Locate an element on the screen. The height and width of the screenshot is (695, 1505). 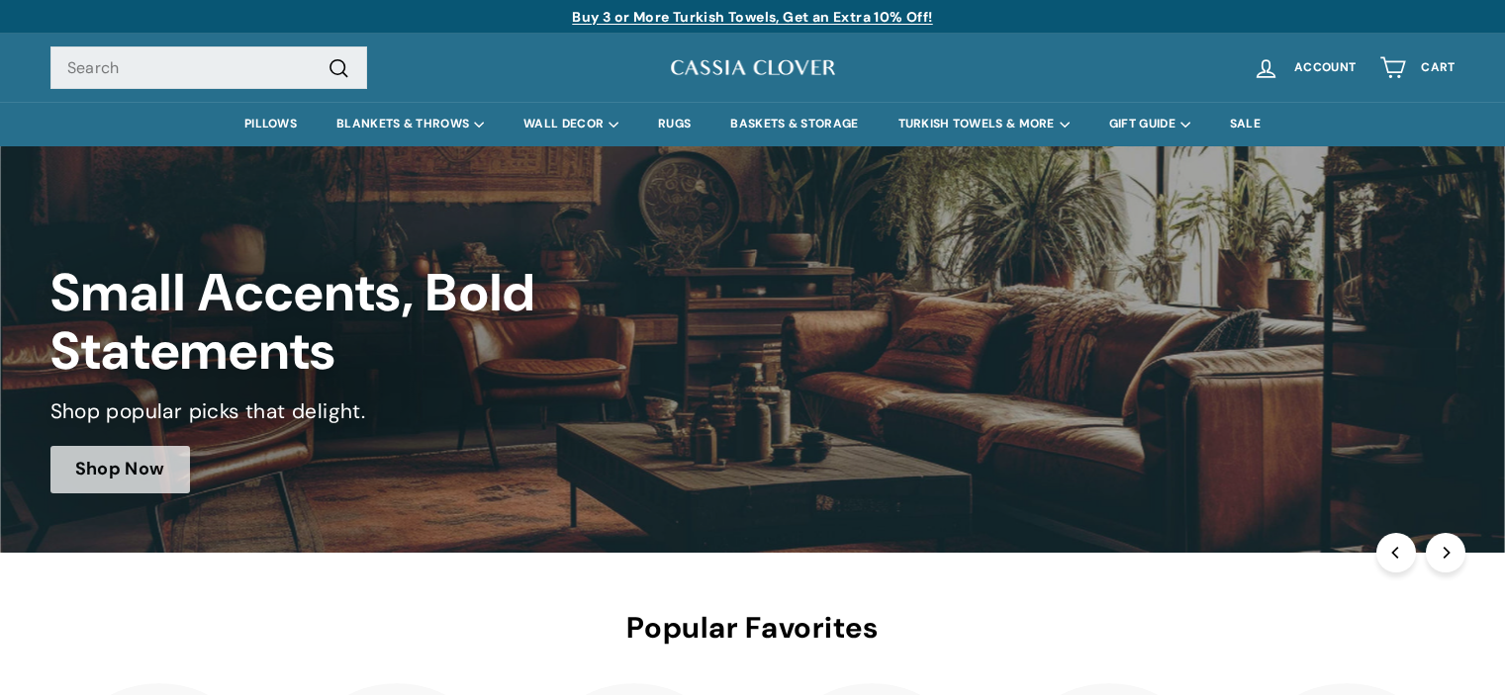
span: Cart is located at coordinates (1437, 67).